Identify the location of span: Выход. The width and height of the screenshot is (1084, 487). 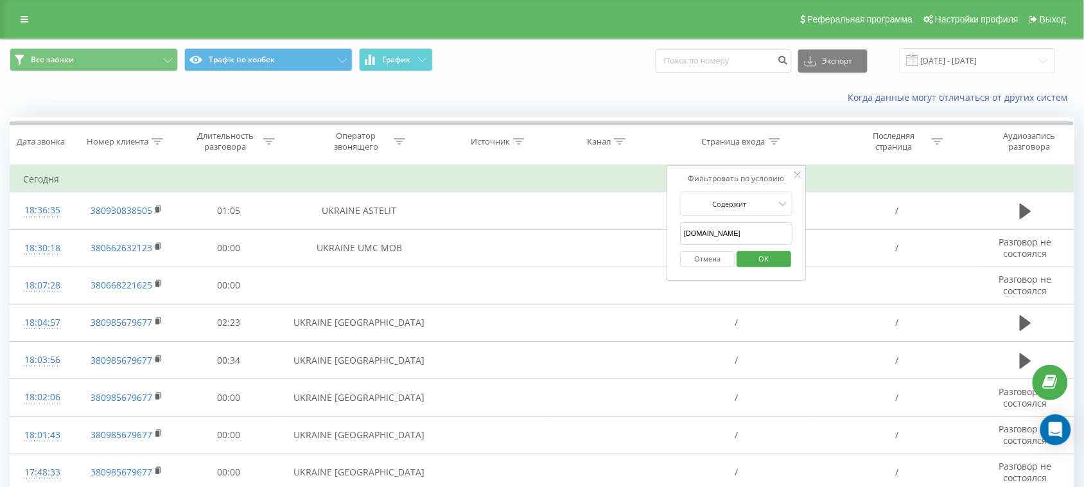
(1053, 19).